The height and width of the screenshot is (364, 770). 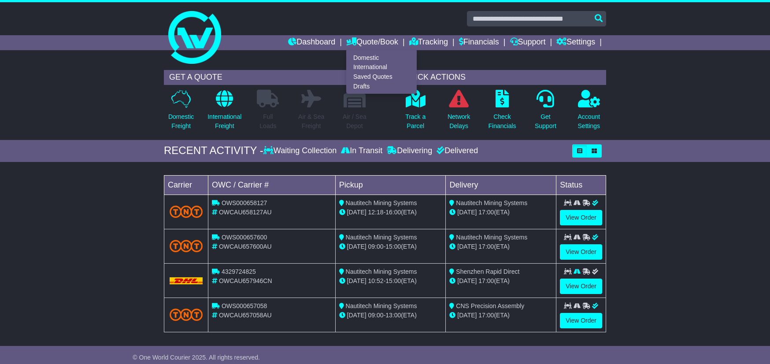 I want to click on div: FROM OUR SUPPORT, so click(x=385, y=357).